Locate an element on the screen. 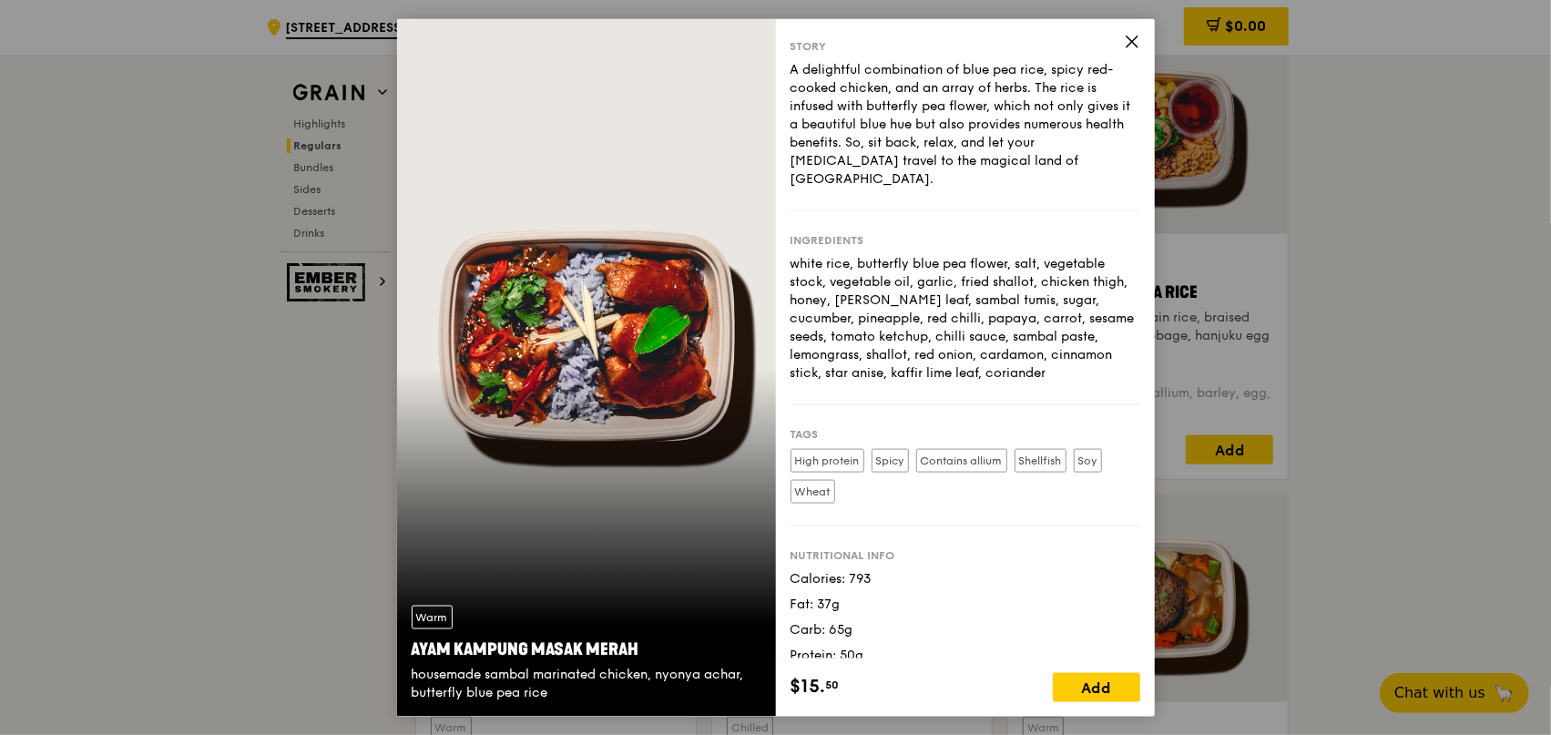  div: Carb: 65g is located at coordinates (965, 629).